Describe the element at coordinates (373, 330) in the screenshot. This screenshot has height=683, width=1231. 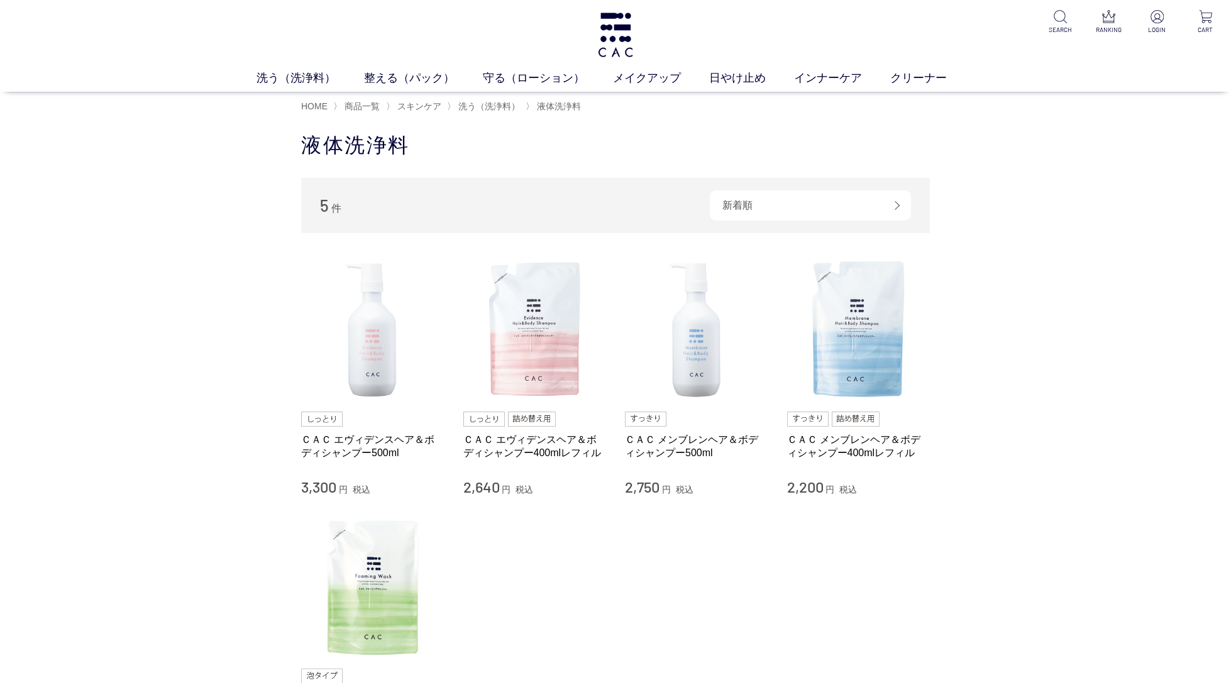
I see `img: ＣＡＣ エヴィデンスヘア＆ボディシャンプー500ml` at that location.